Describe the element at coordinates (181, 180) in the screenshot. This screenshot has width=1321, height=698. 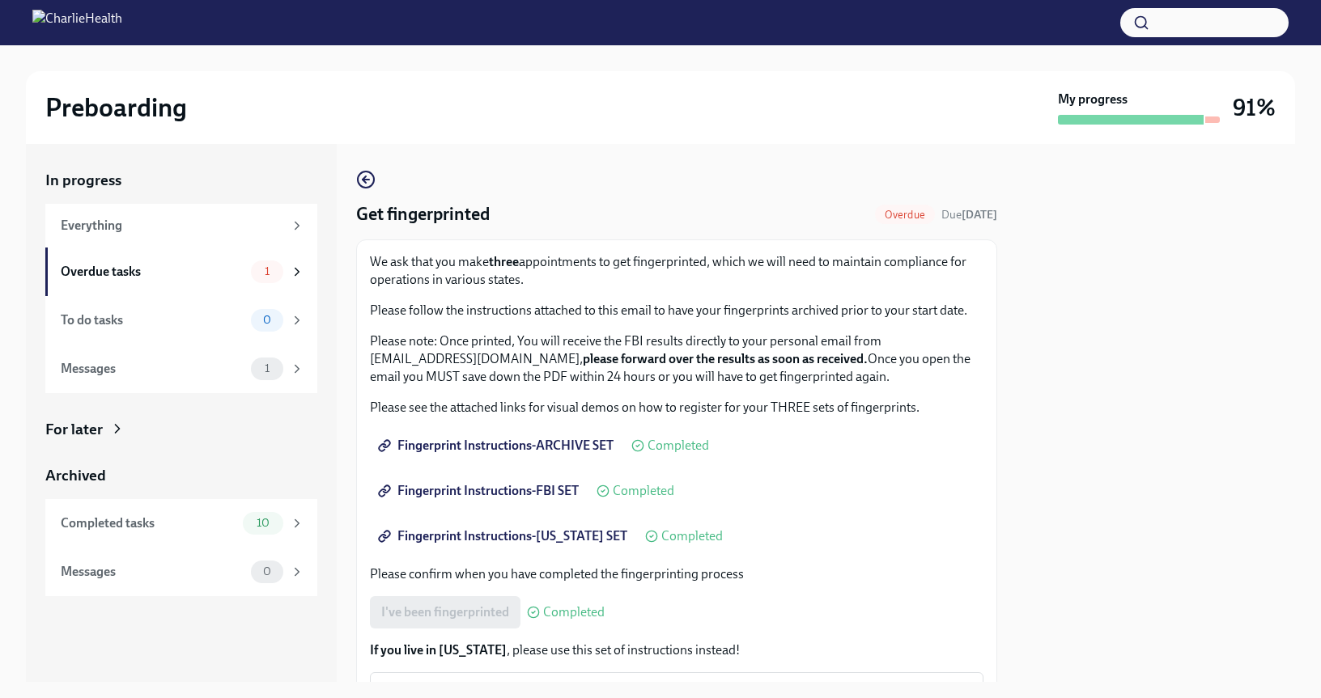
I see `div: In progress` at that location.